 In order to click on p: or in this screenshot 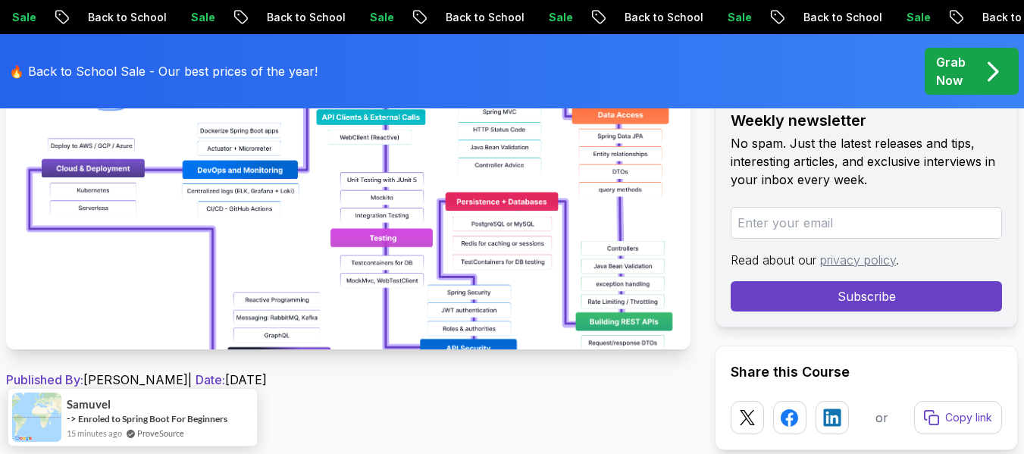, I will do `click(881, 418)`.